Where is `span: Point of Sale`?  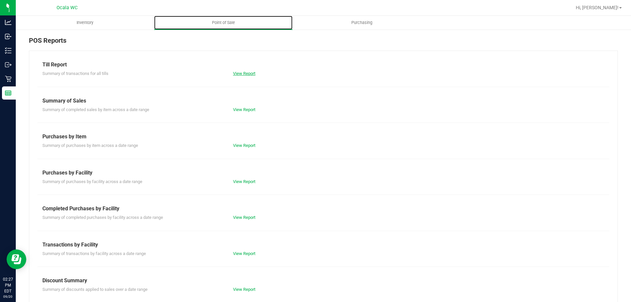
span: Point of Sale is located at coordinates (224, 23).